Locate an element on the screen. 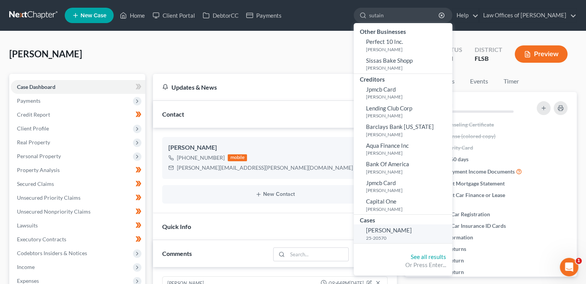 This screenshot has height=284, width=586. span: Property Analysis is located at coordinates (38, 170).